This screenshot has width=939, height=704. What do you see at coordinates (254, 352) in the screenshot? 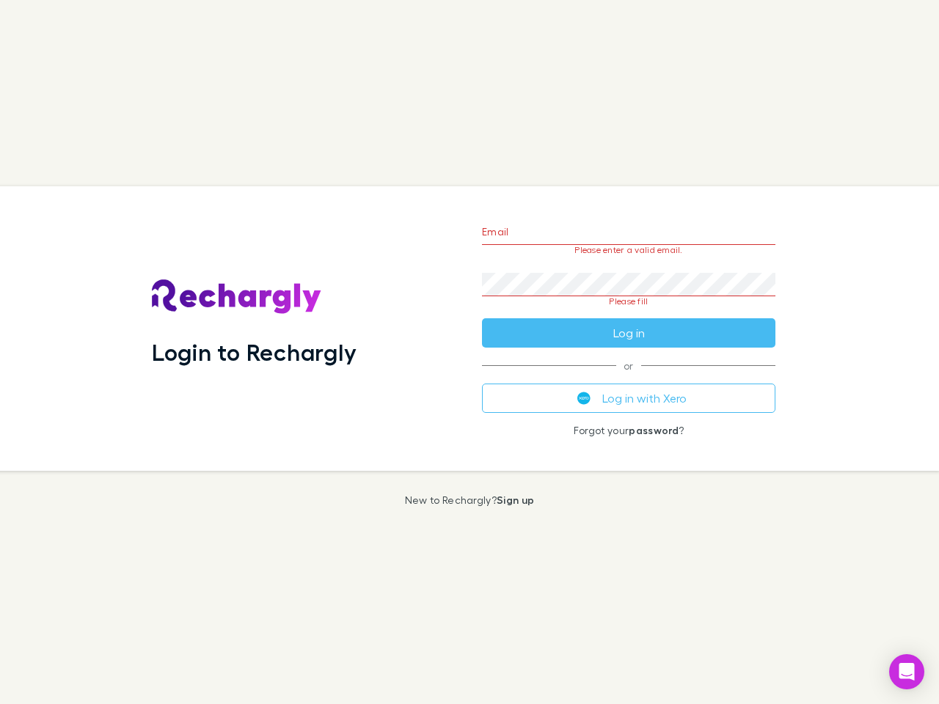
I see `h1: Login to Rechargly` at bounding box center [254, 352].